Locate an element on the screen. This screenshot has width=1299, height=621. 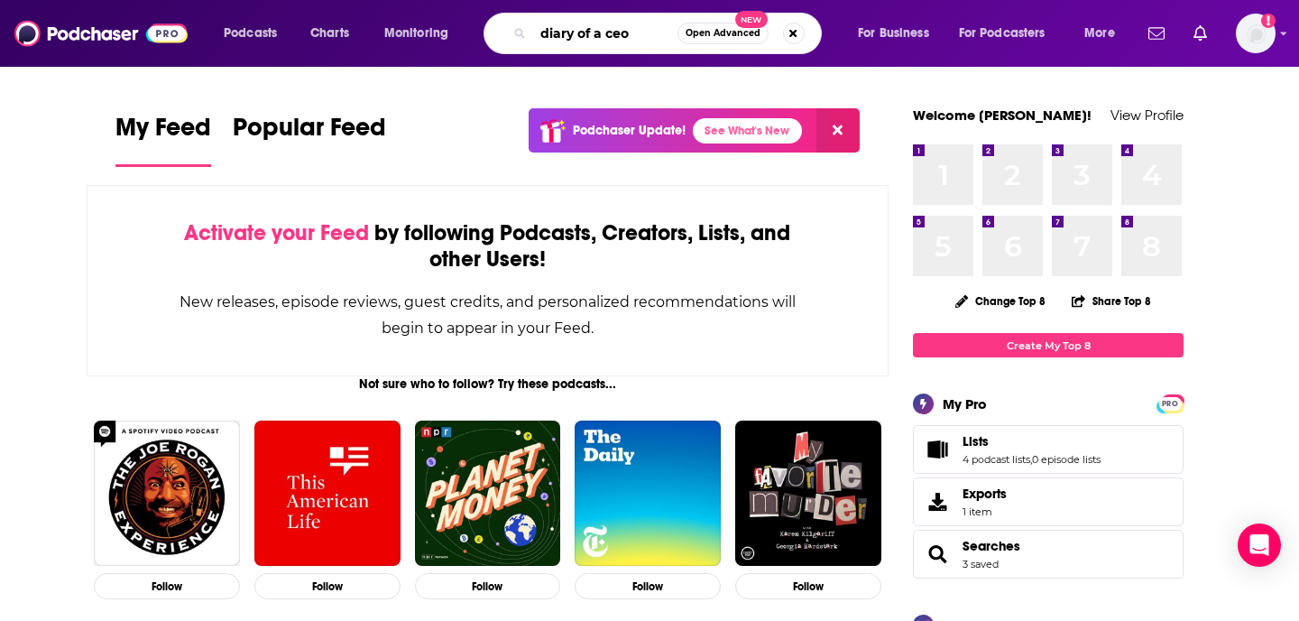
span: PRO is located at coordinates (1170, 403).